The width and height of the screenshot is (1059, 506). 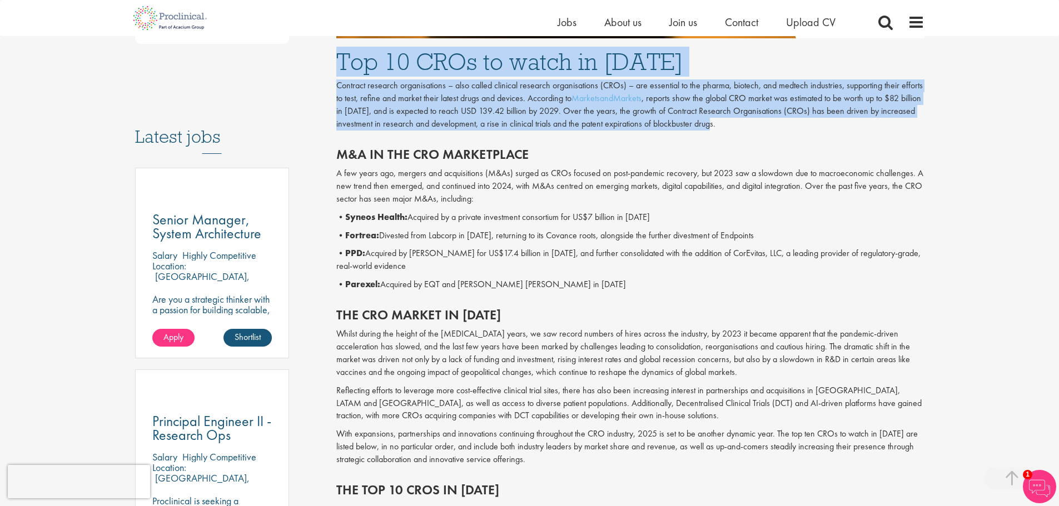 I want to click on b: PPD:, so click(x=355, y=253).